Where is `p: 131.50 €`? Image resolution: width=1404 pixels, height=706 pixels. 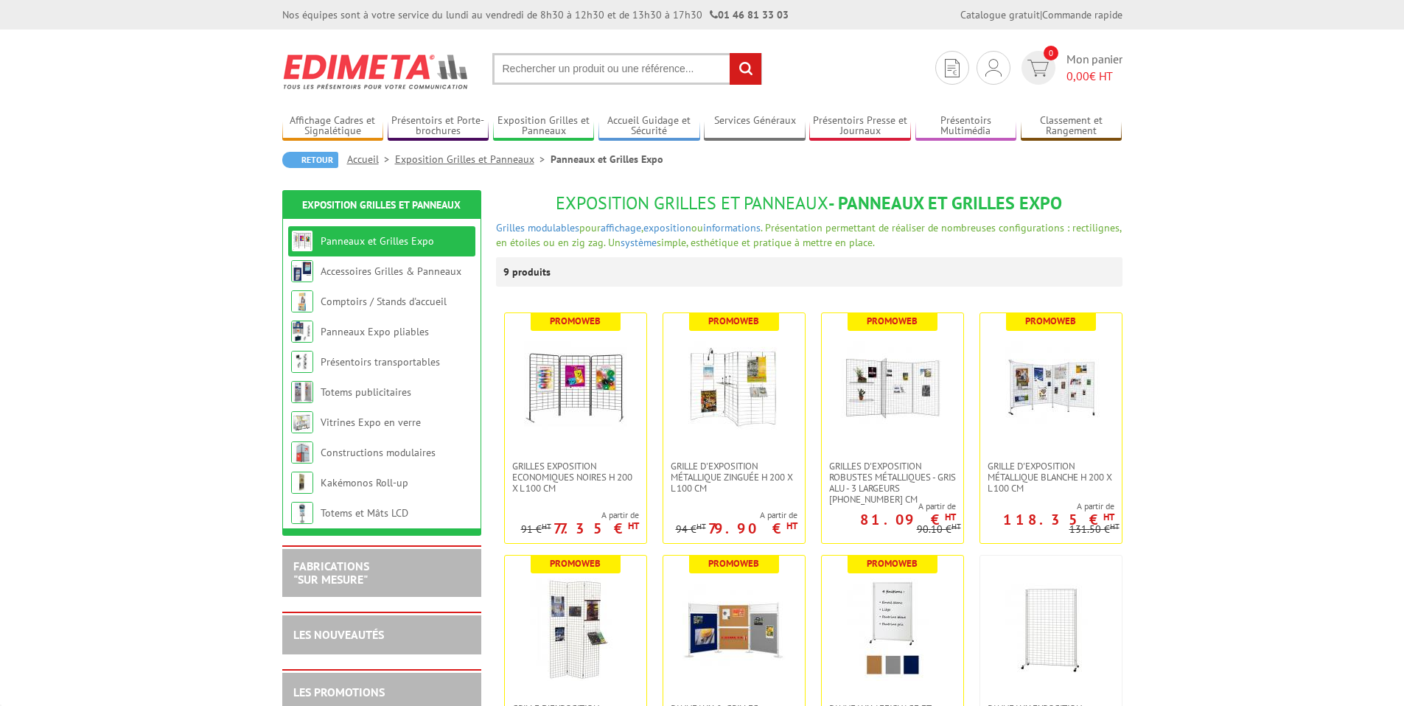 p: 131.50 € is located at coordinates (1094, 529).